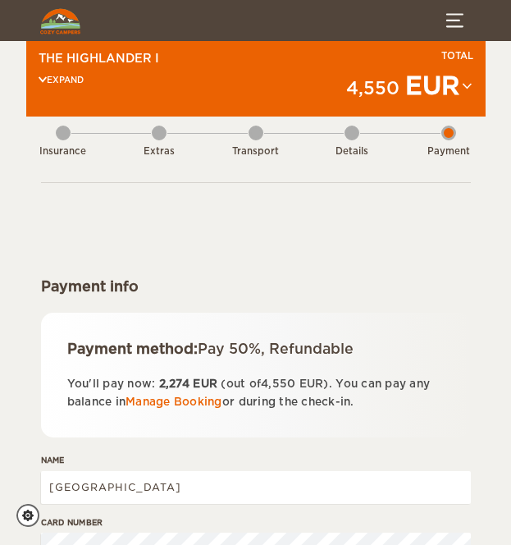  Describe the element at coordinates (159, 152) in the screenshot. I see `div: Extras` at that location.